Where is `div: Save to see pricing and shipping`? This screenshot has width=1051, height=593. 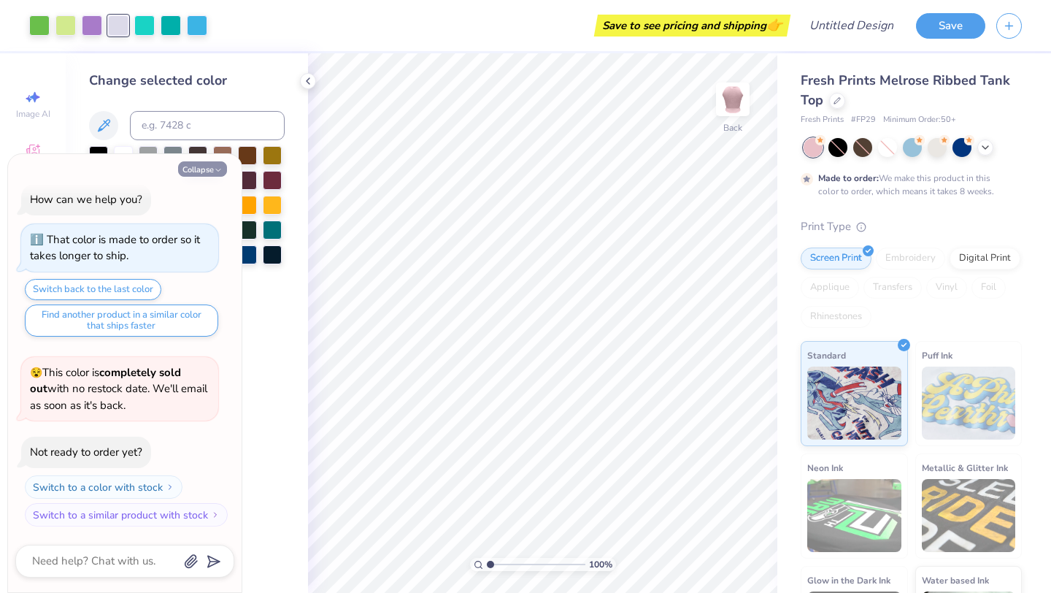 div: Save to see pricing and shipping is located at coordinates (692, 26).